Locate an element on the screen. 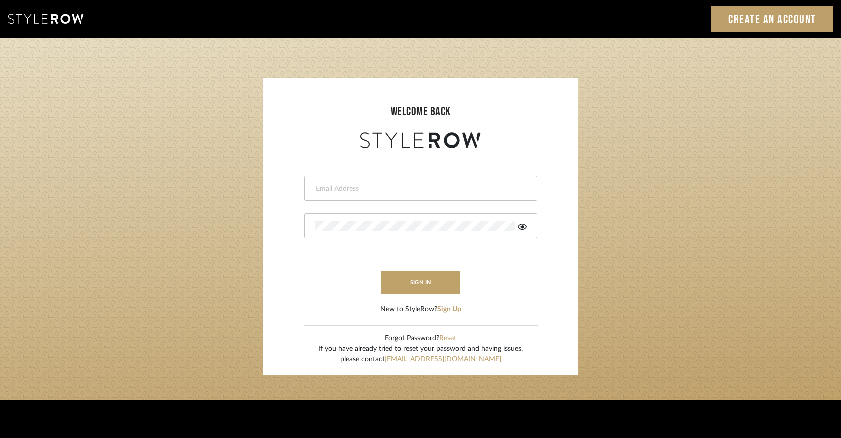 The image size is (841, 438). input: Email Address is located at coordinates (419, 189).